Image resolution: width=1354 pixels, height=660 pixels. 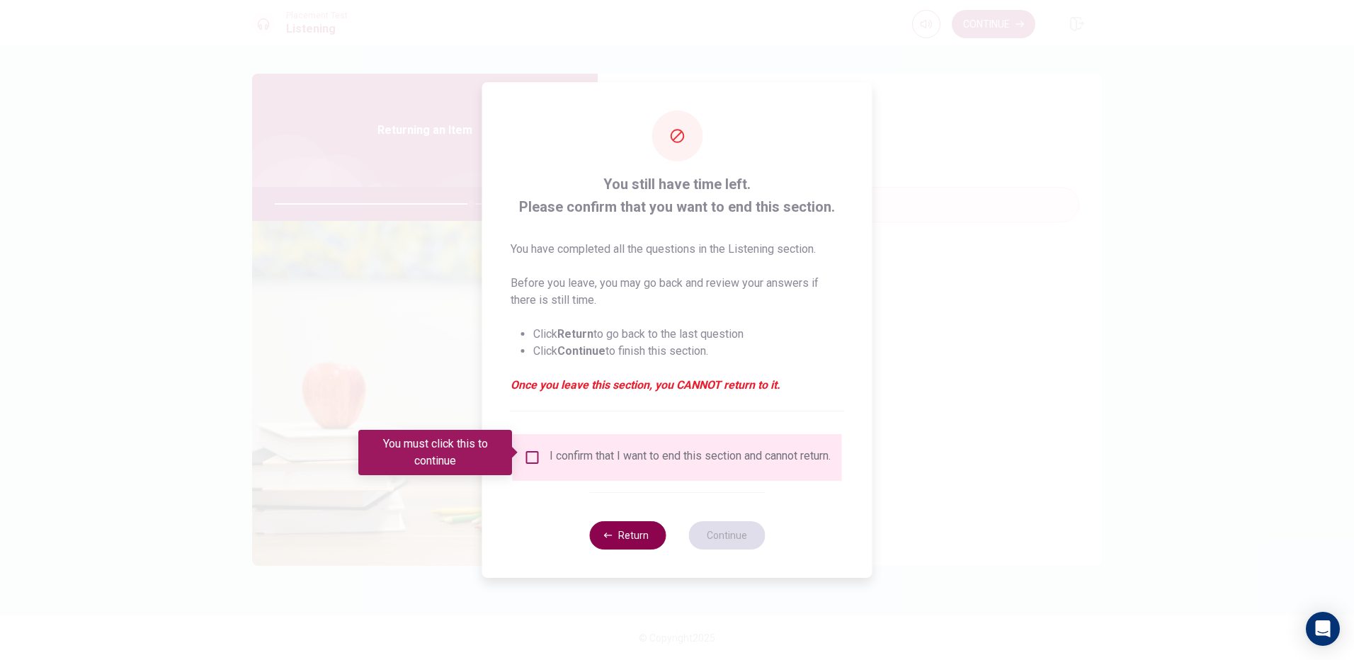 I want to click on strong: Return, so click(x=575, y=334).